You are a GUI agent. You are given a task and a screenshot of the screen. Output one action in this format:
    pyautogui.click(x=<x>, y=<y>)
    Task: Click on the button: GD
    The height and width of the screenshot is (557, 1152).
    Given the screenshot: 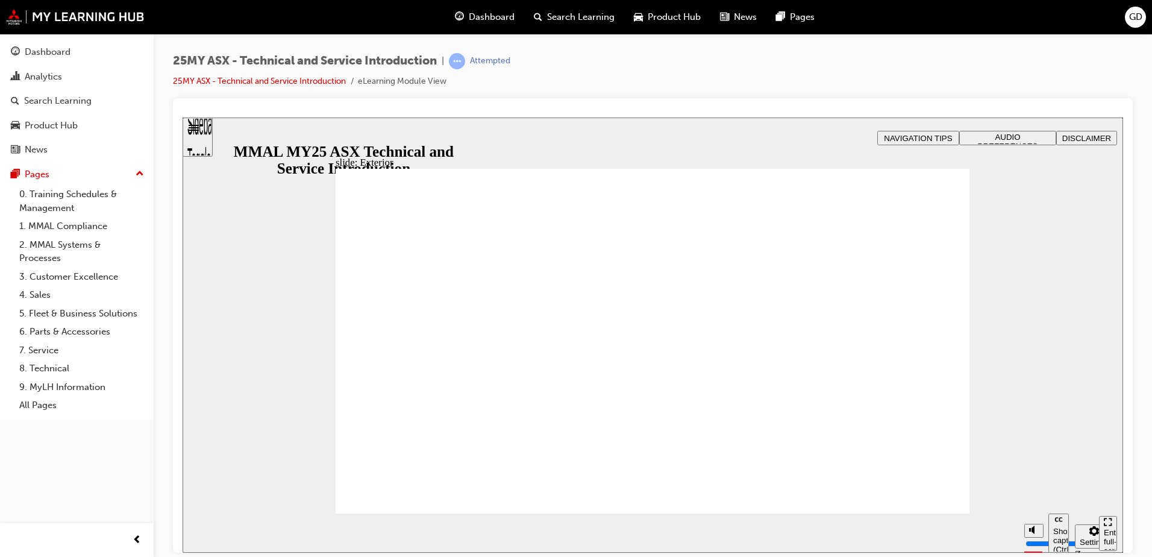 What is the action you would take?
    pyautogui.click(x=1136, y=17)
    